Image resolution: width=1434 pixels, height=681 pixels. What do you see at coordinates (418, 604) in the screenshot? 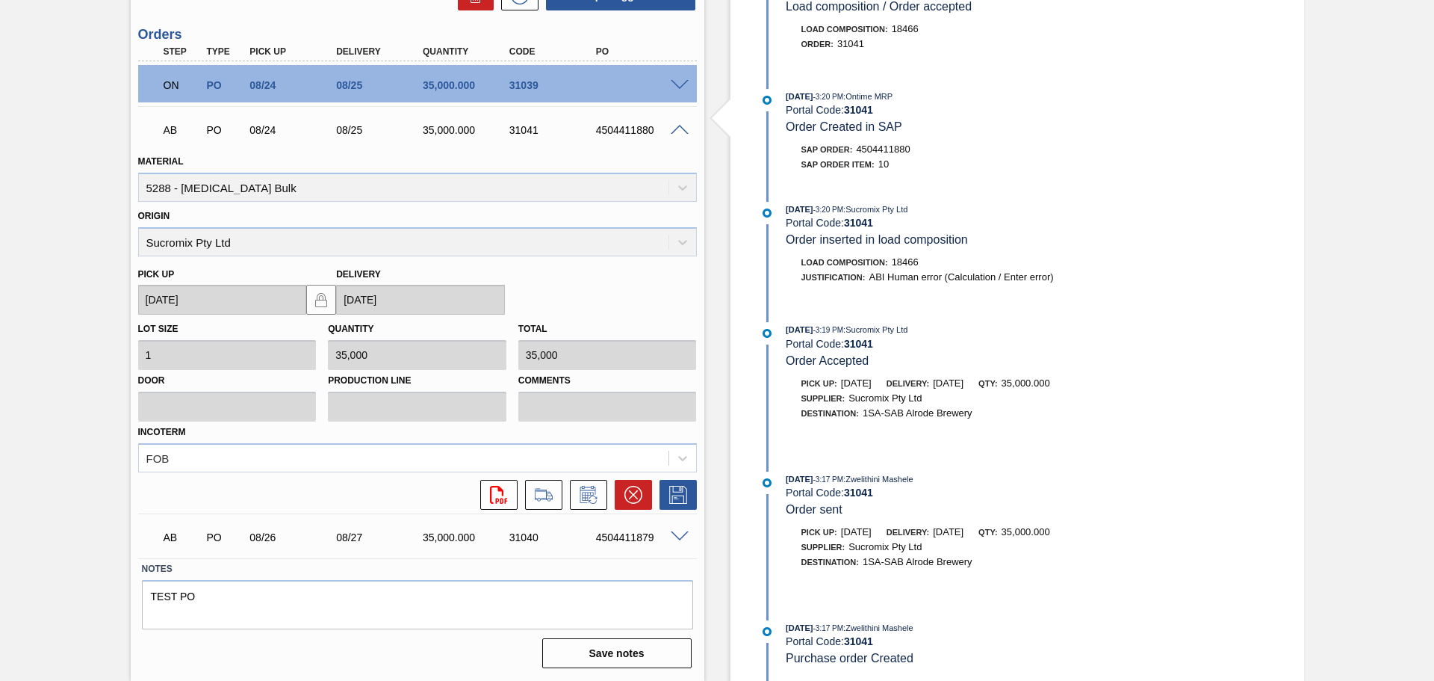
I see `textarea: TEST PO` at bounding box center [418, 604].